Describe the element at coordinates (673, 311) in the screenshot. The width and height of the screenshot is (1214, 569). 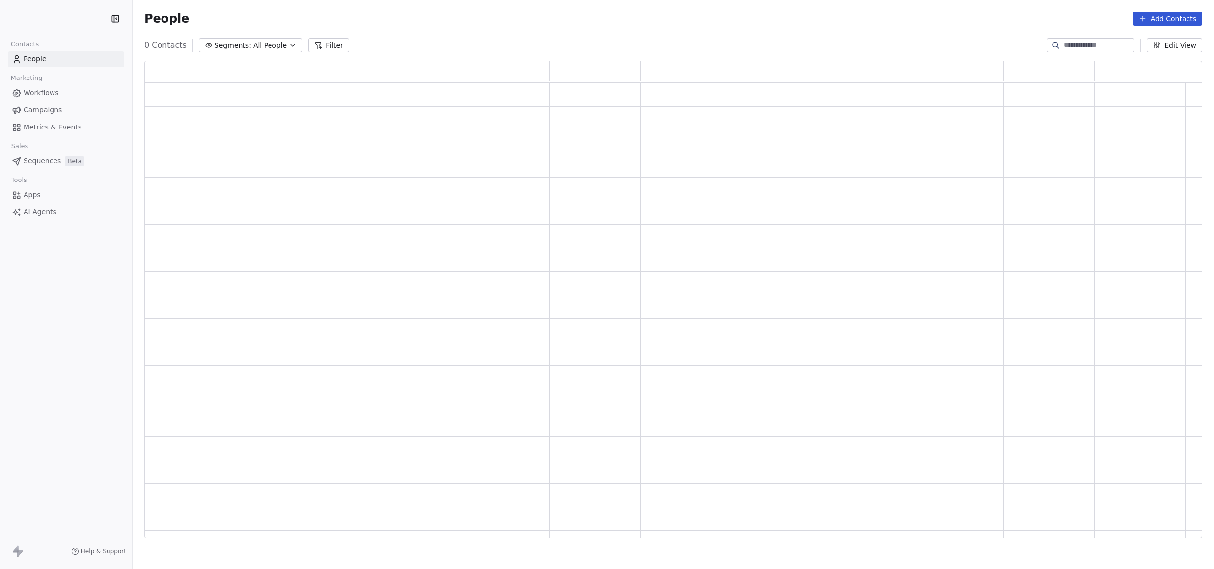
I see `div: grid` at that location.